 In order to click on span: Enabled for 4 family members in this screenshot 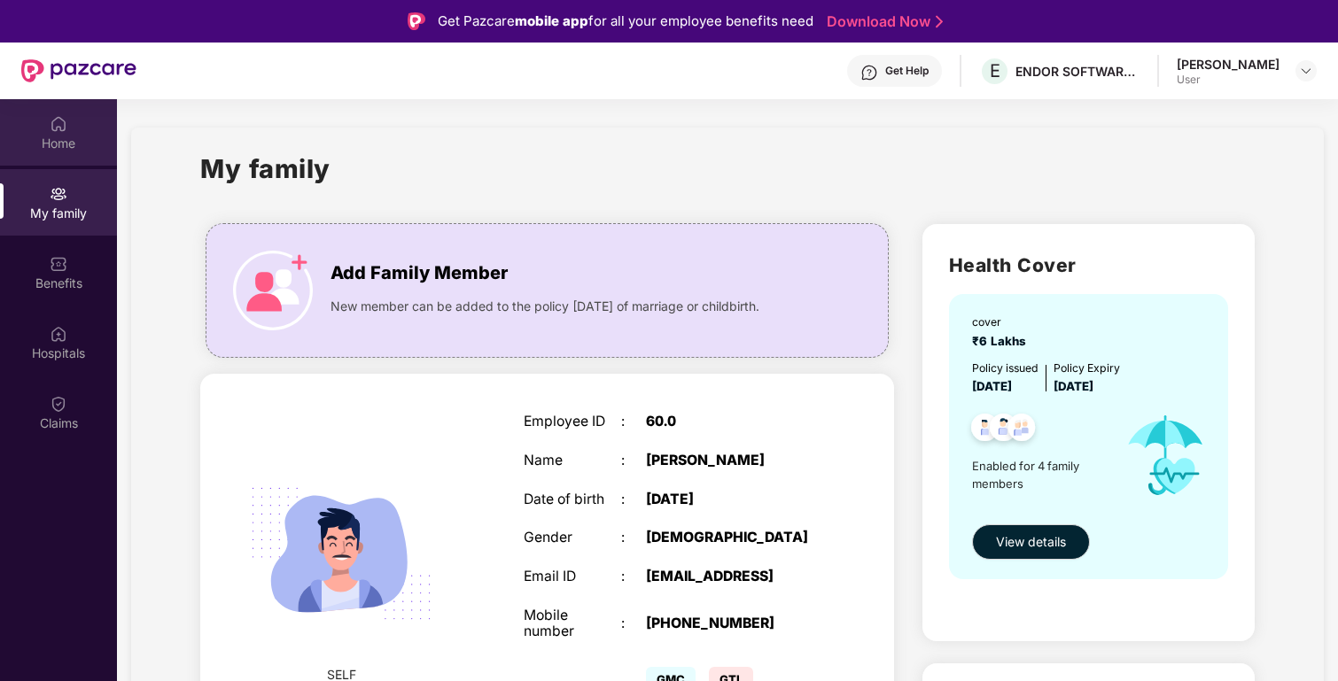, I will do `click(1041, 475)`.